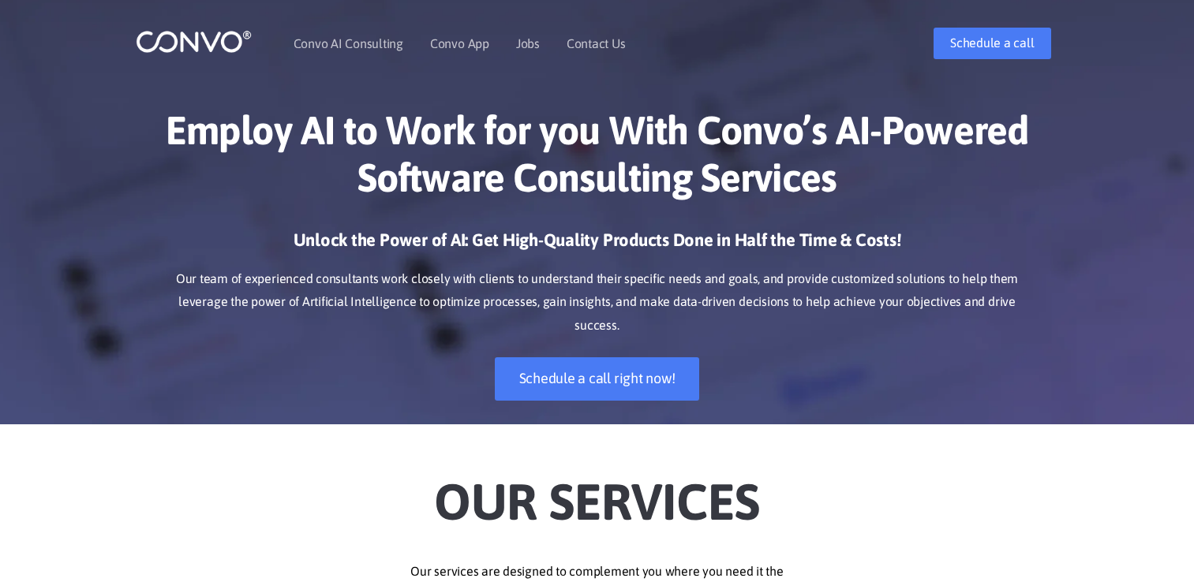 The height and width of the screenshot is (582, 1194). I want to click on h3: Unlock the Power of AI: Get High-Quality Products Done in Half the Time & Costs!, so click(597, 246).